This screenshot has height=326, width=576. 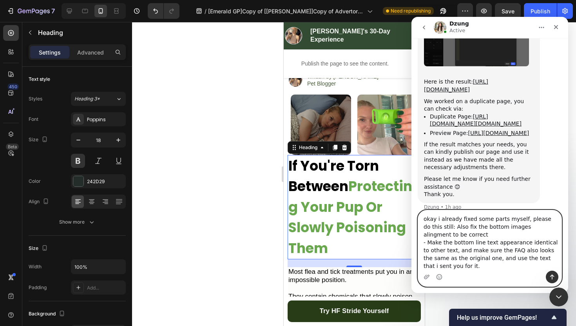 What do you see at coordinates (67, 88) in the screenshot?
I see `div: We worked on a duplicate page, you can check via:` at bounding box center [67, 88].